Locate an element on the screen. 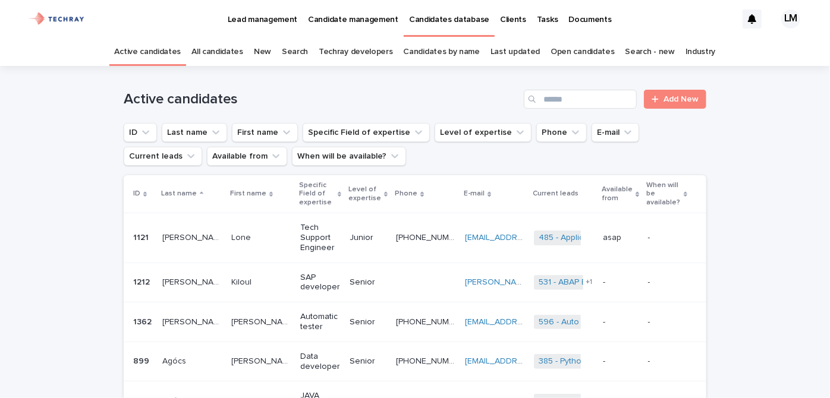 The height and width of the screenshot is (398, 830). div: LM is located at coordinates (790, 19).